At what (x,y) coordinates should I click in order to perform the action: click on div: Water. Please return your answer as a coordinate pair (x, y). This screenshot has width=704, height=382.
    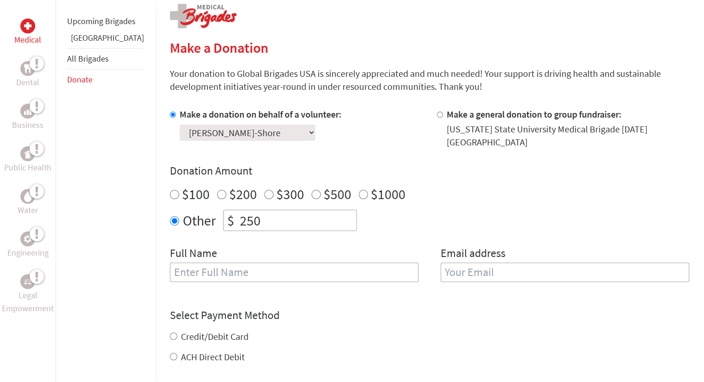
    Looking at the image, I should click on (28, 196).